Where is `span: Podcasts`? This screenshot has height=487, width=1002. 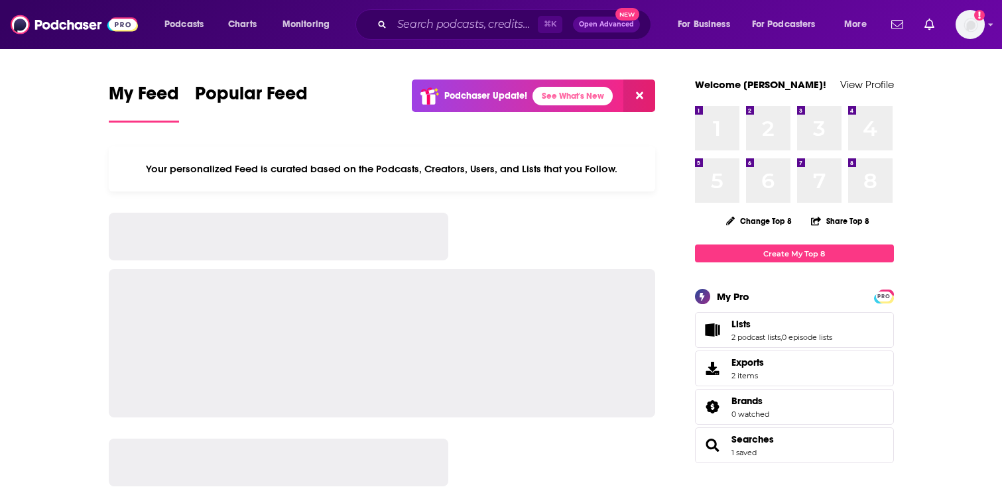 span: Podcasts is located at coordinates (184, 25).